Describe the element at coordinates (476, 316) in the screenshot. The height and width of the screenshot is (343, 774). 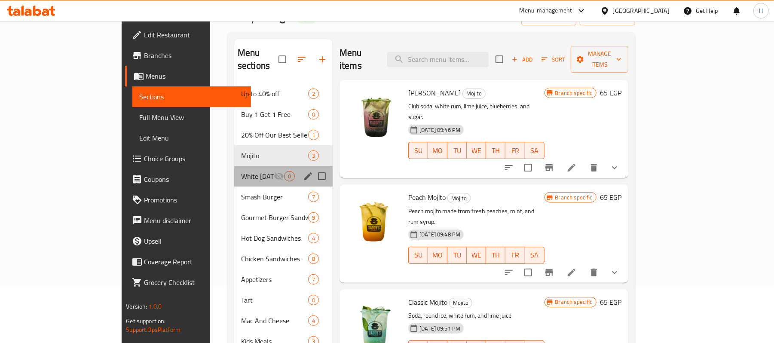
I see `p: Soda, round ice, white rum, and lime juice.` at that location.